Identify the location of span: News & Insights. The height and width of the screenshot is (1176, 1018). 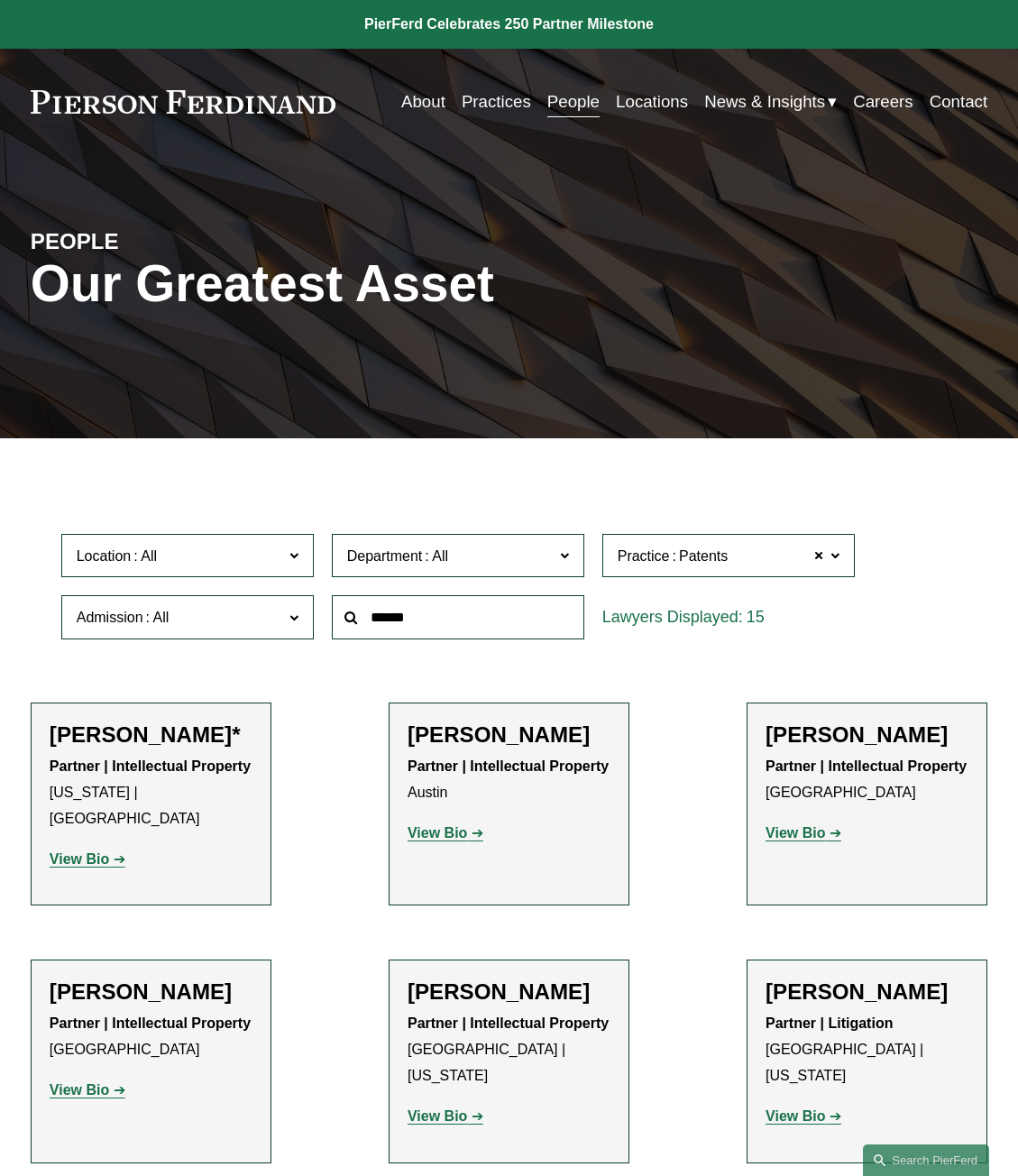
(764, 102).